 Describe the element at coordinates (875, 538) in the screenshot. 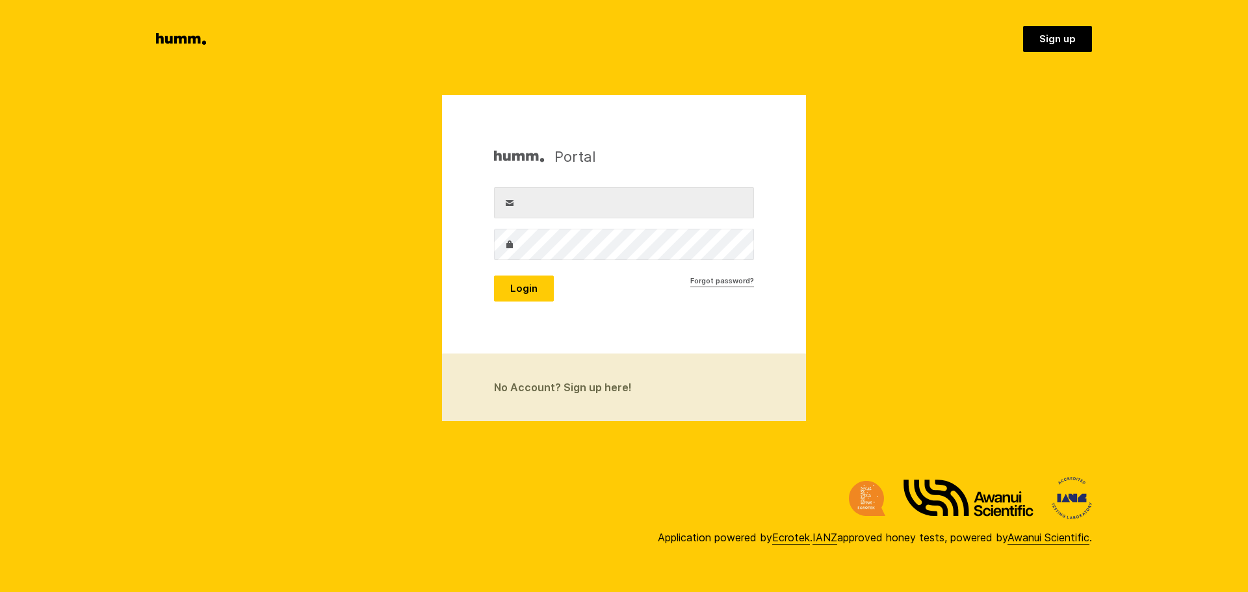

I see `div: Application powered by . approved honey tests, powered by .` at that location.